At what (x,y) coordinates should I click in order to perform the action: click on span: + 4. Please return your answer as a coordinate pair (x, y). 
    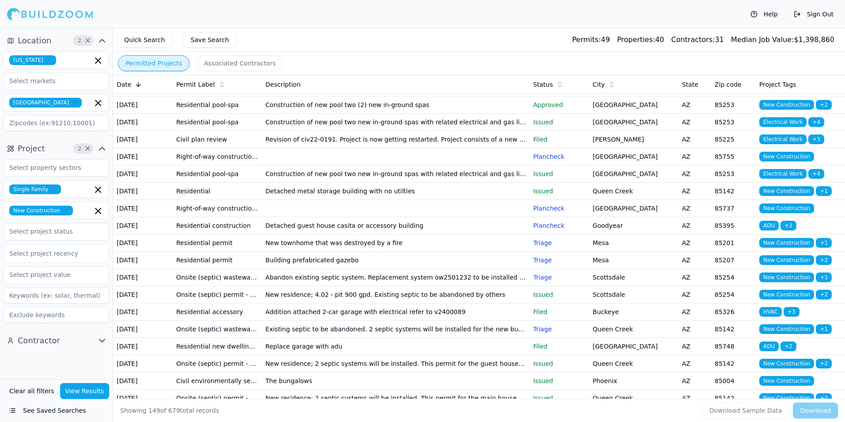
    Looking at the image, I should click on (816, 174).